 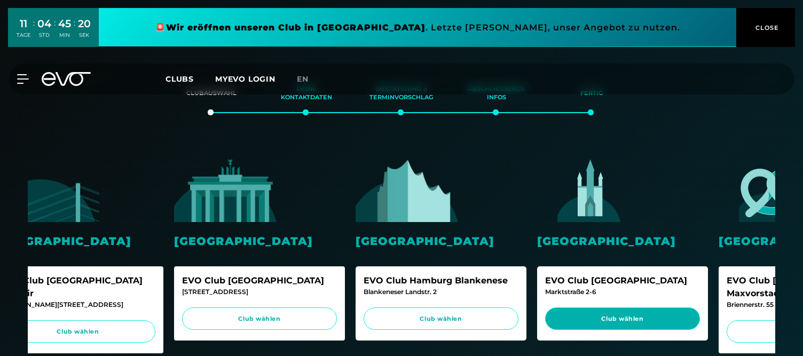 I want to click on div: 11, so click(x=23, y=23).